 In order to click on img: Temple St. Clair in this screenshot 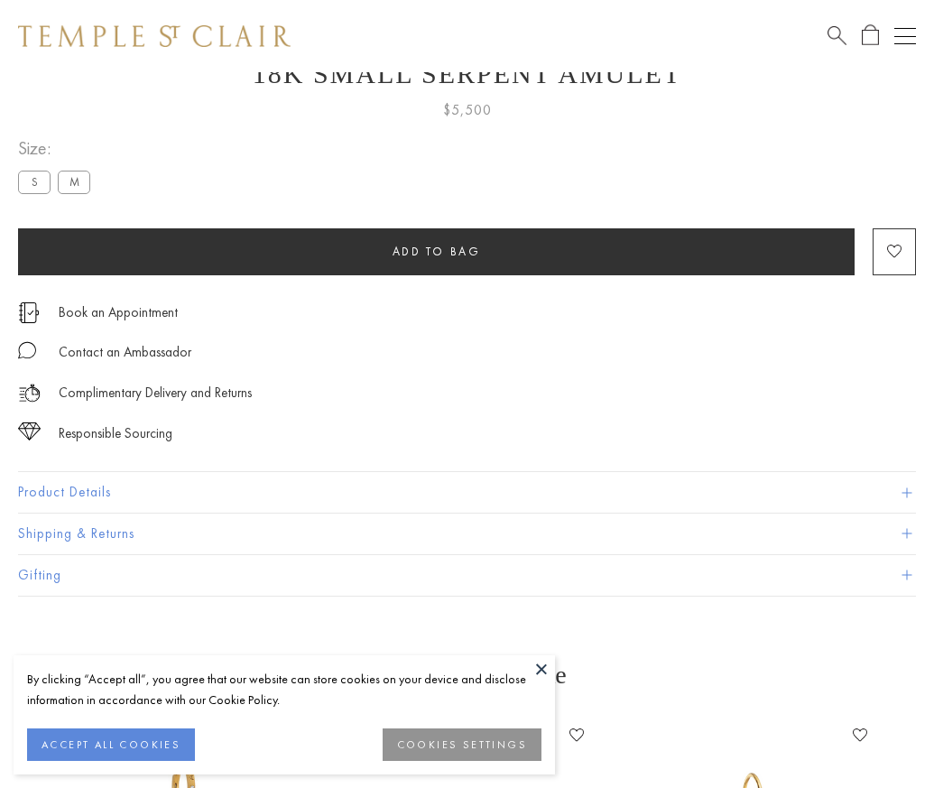, I will do `click(154, 36)`.